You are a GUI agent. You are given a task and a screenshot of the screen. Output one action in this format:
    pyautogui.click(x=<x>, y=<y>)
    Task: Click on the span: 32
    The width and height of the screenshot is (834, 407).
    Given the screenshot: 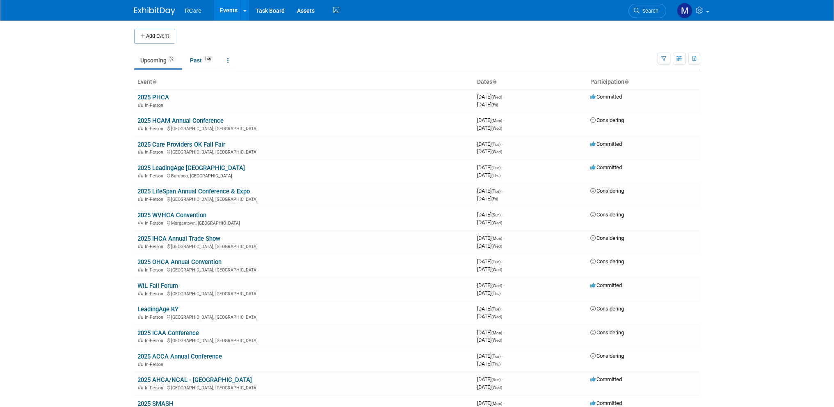 What is the action you would take?
    pyautogui.click(x=172, y=59)
    